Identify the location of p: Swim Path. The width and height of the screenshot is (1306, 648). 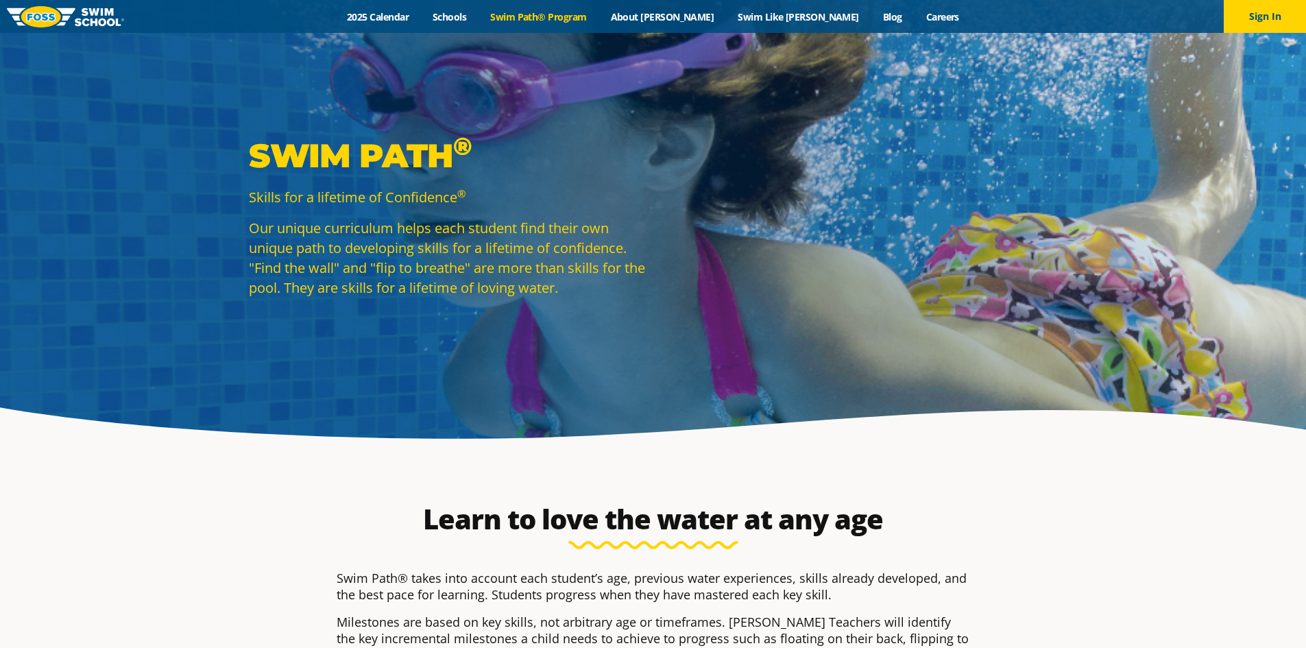
(448, 156).